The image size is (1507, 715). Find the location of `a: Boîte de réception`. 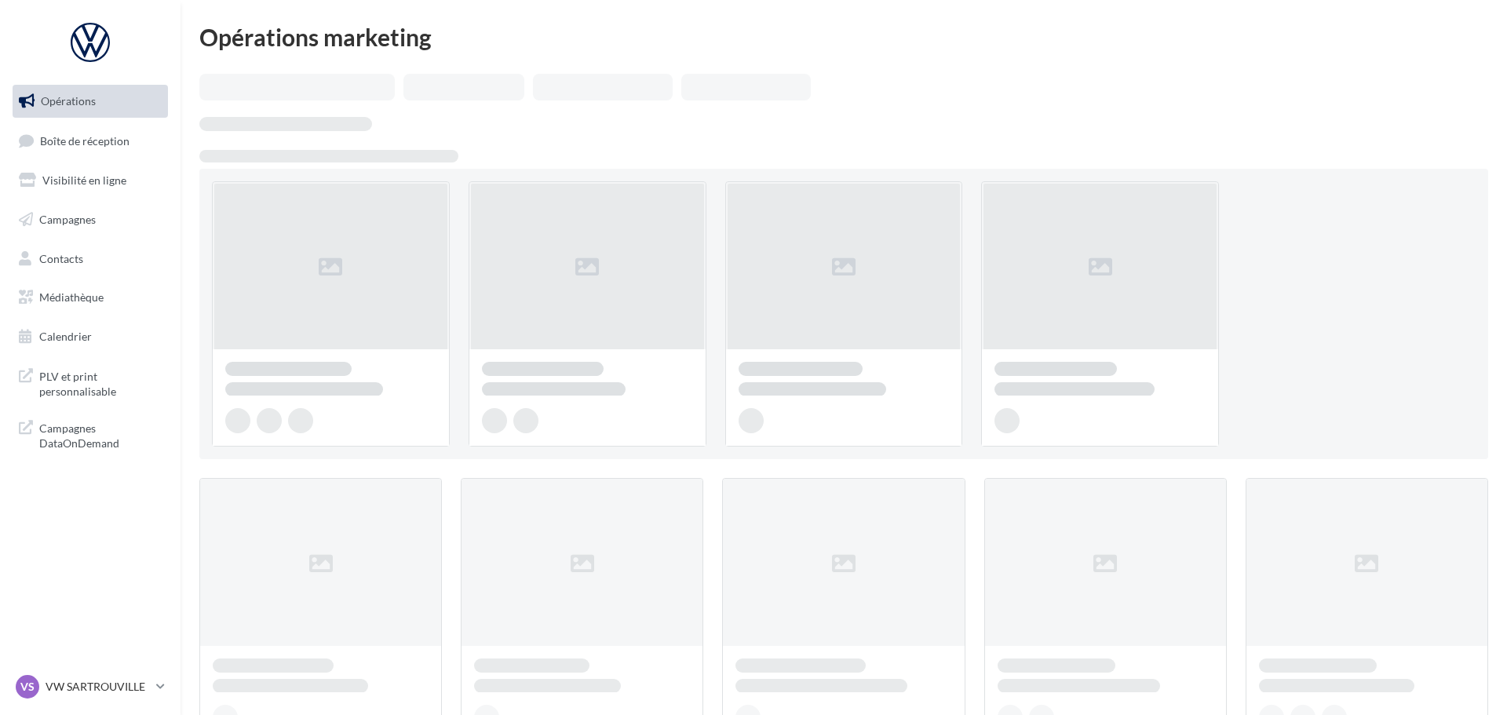

a: Boîte de réception is located at coordinates (90, 141).